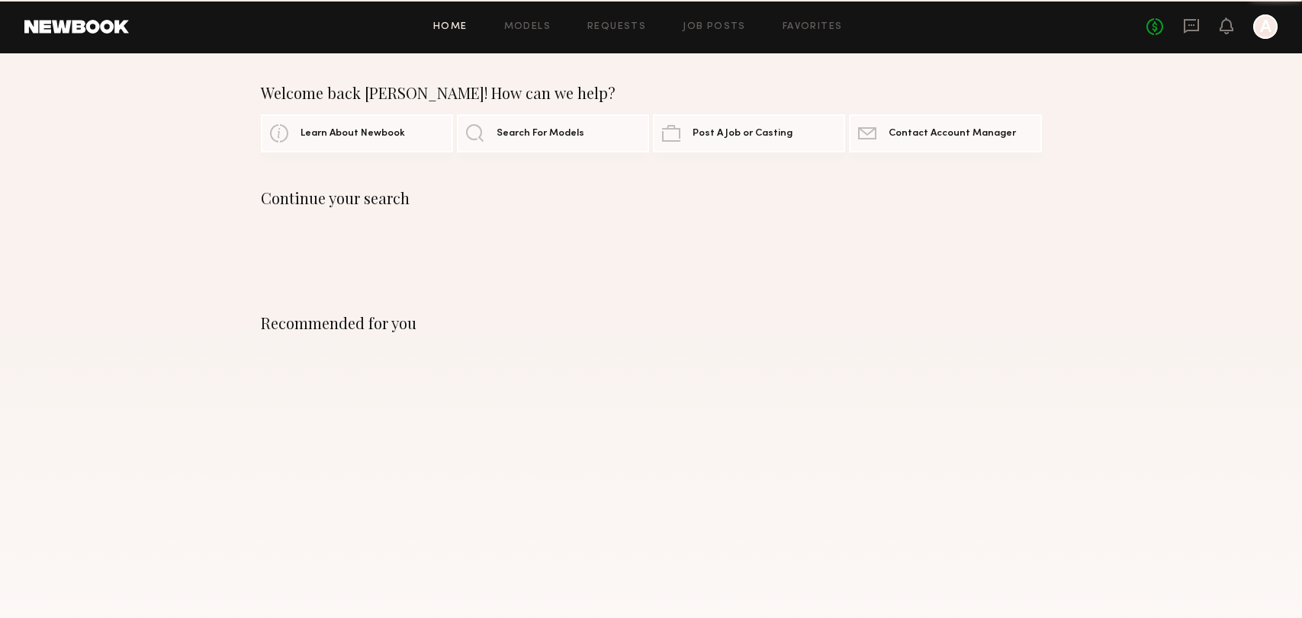  Describe the element at coordinates (651, 323) in the screenshot. I see `div: Recommended for you` at that location.